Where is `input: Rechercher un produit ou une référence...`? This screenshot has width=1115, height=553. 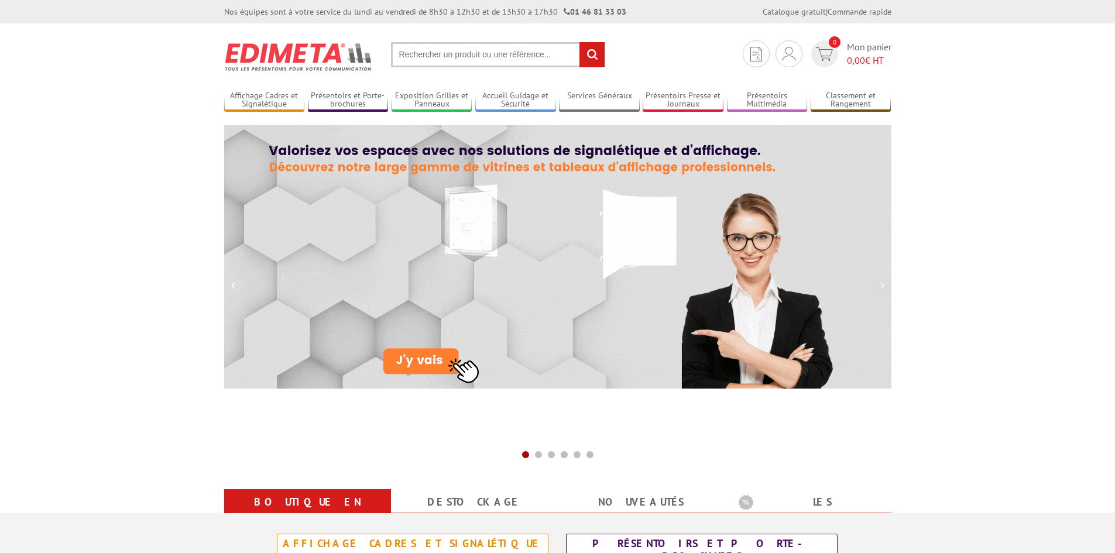 input: Rechercher un produit ou une référence... is located at coordinates (498, 54).